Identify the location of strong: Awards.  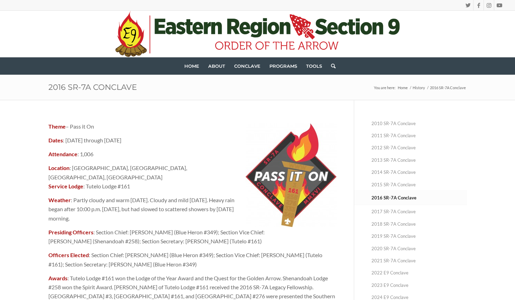
(58, 278).